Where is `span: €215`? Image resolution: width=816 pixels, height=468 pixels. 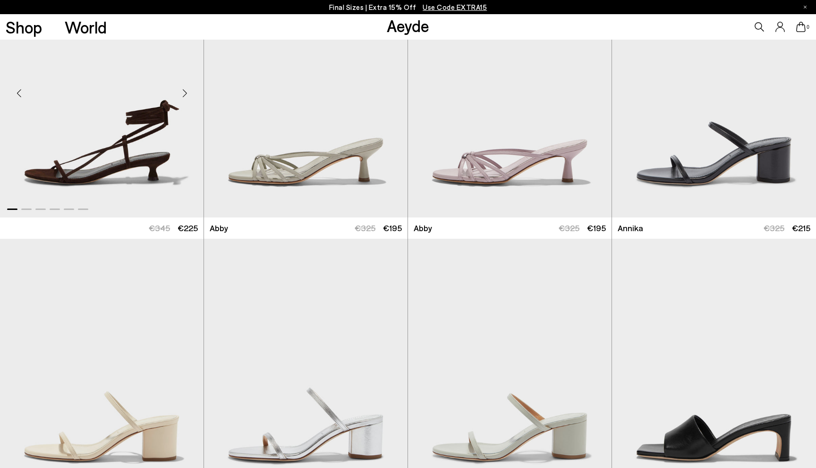
span: €215 is located at coordinates (801, 228).